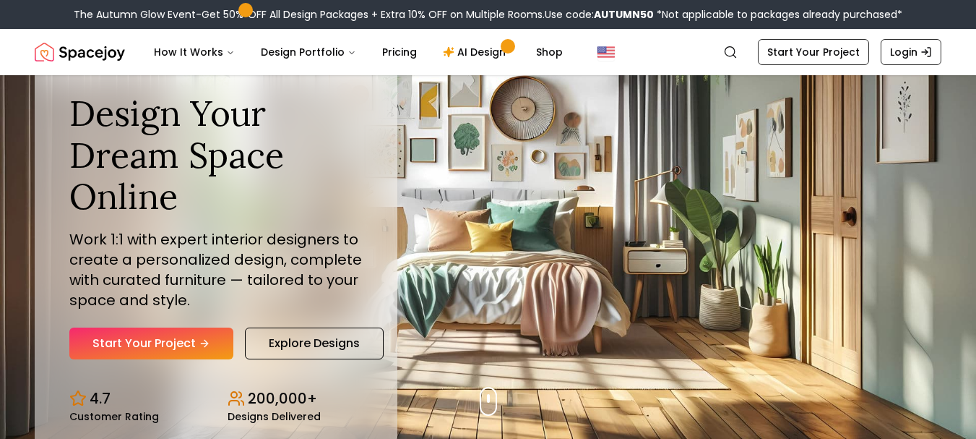  Describe the element at coordinates (100, 398) in the screenshot. I see `p: 4.7` at that location.